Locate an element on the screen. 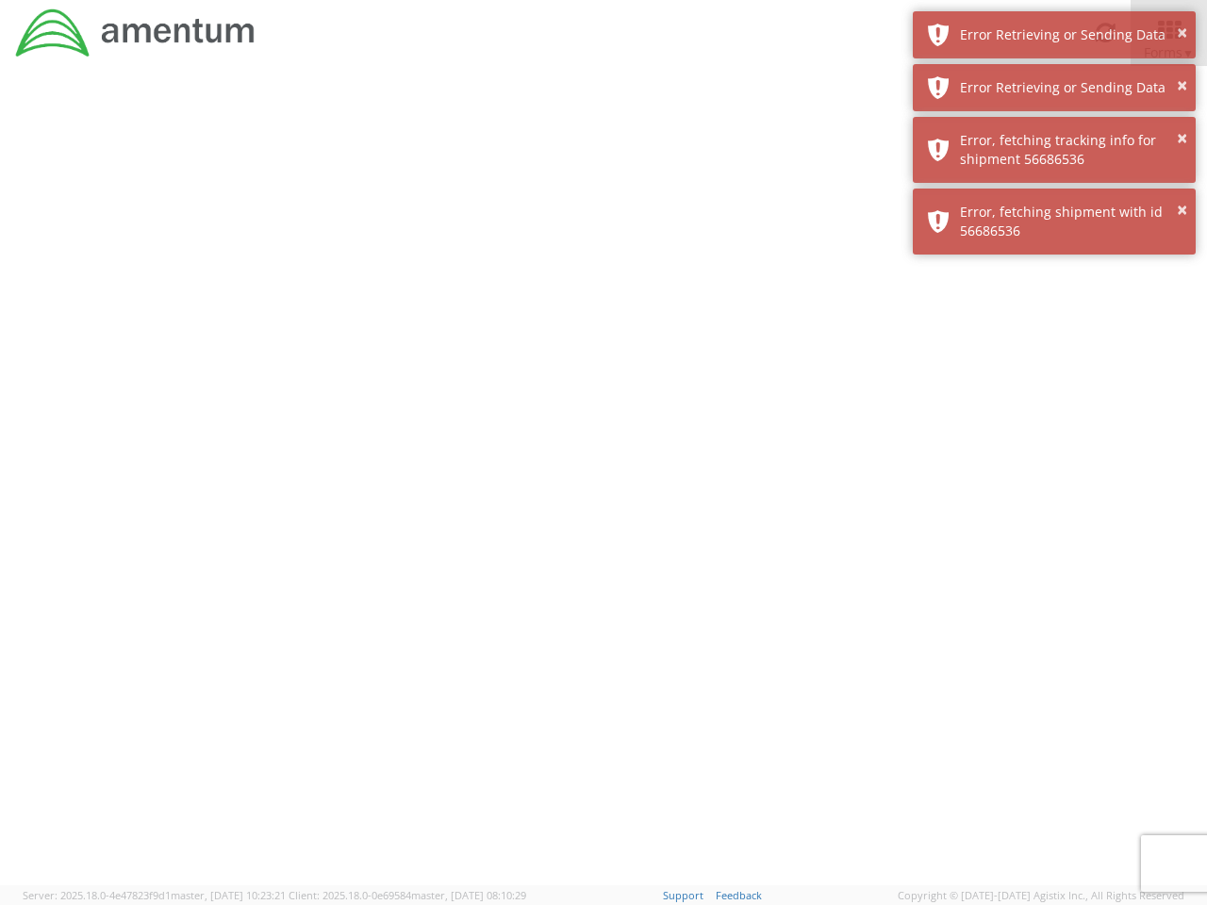 This screenshot has width=1207, height=905. img: dyn-intl-logo-049831509241104b2a82.png is located at coordinates (136, 33).